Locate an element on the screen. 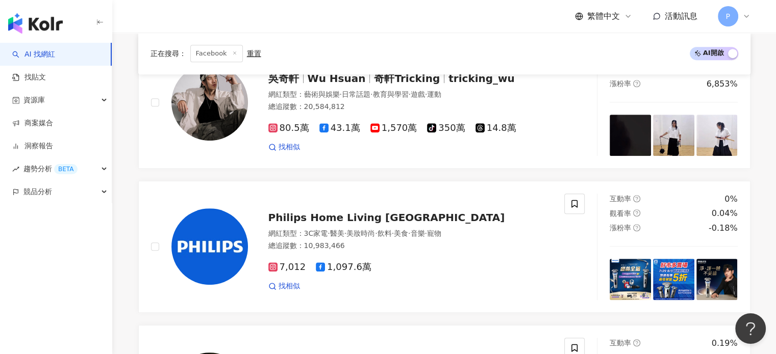  span: tricking_wu is located at coordinates (481, 79).